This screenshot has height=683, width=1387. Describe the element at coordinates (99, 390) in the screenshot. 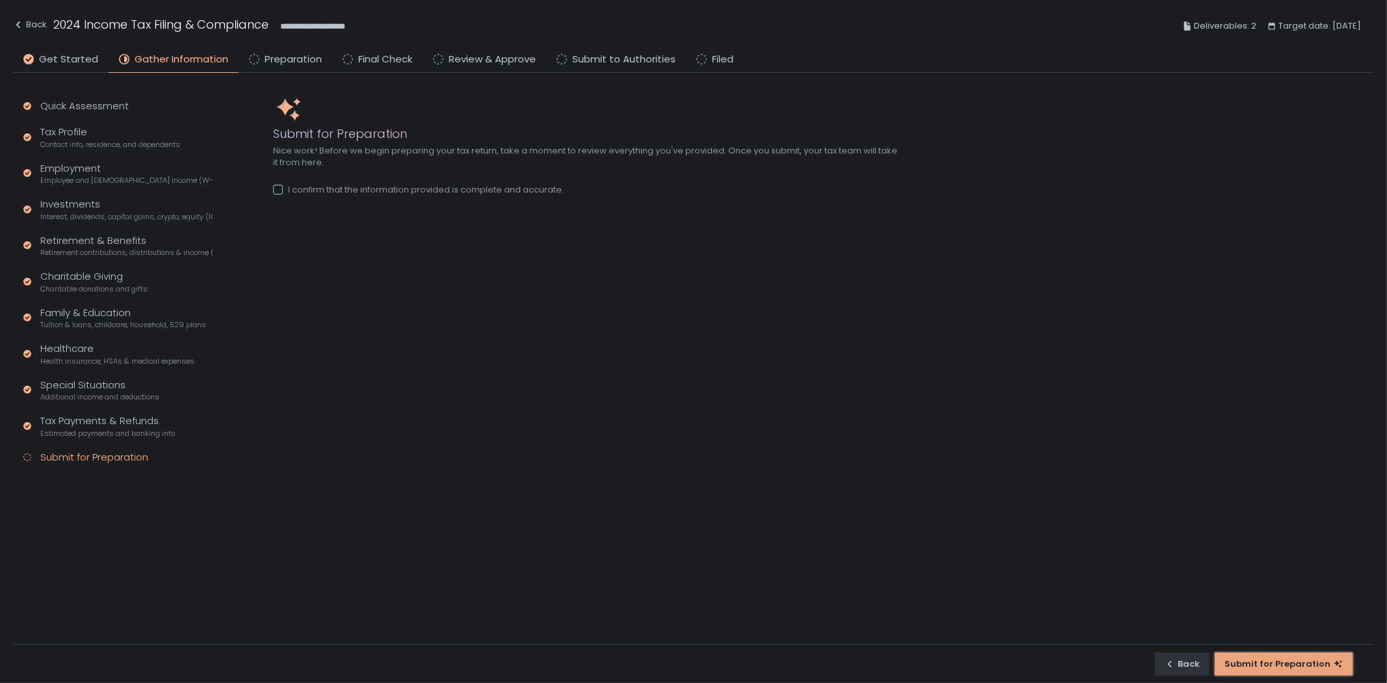

I see `div: Special Situations` at that location.